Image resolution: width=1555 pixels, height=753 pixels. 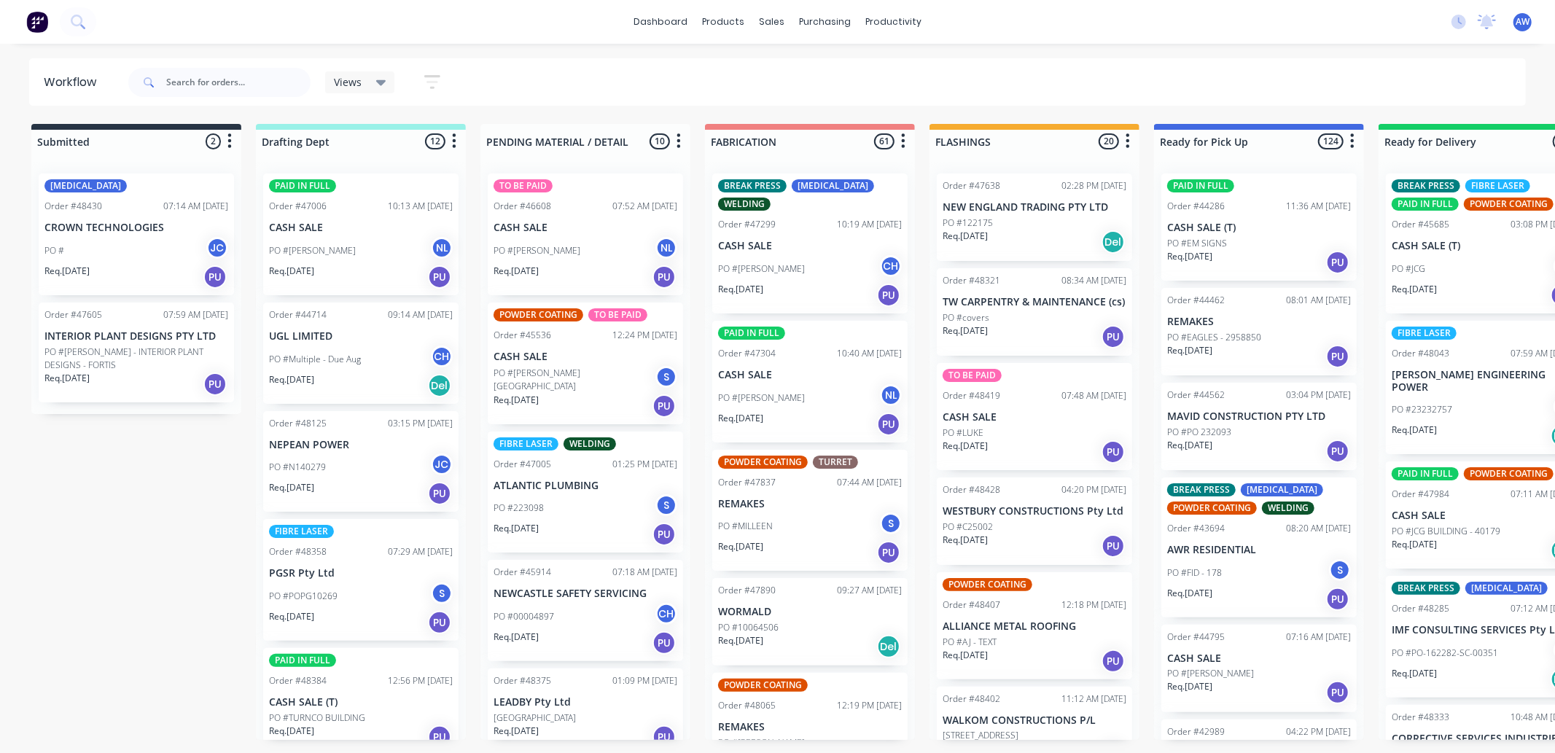 I want to click on div: products, so click(x=723, y=22).